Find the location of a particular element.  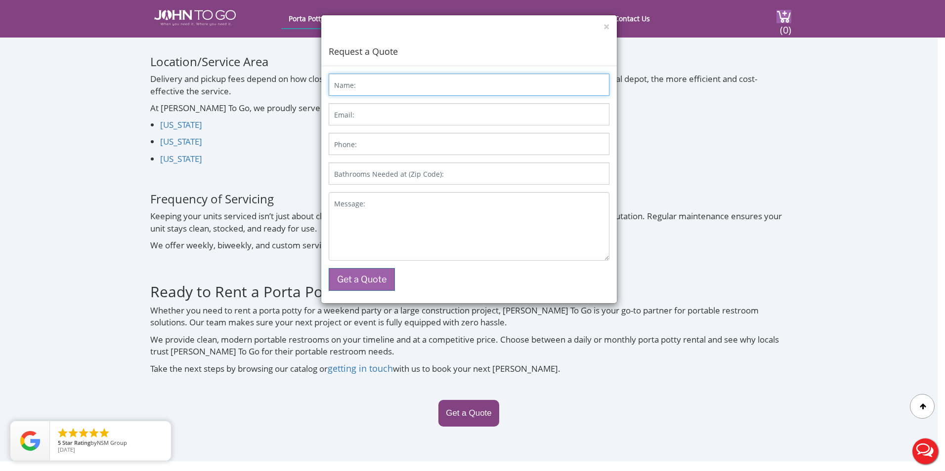

label: Phone: is located at coordinates (345, 145).